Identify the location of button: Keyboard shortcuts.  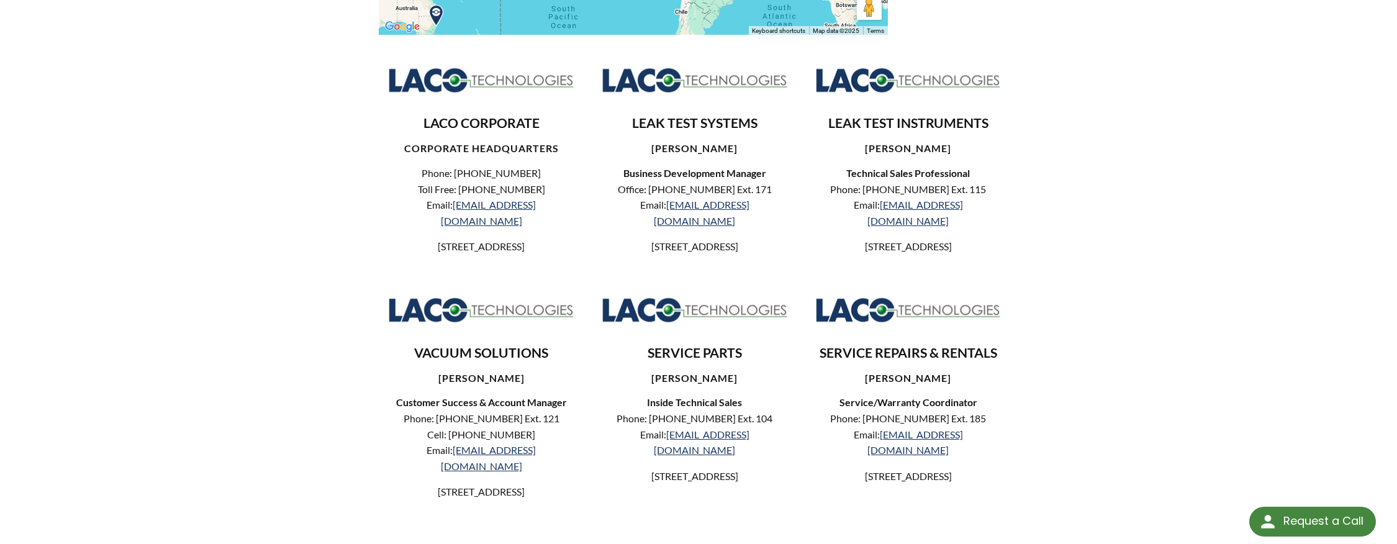
(778, 31).